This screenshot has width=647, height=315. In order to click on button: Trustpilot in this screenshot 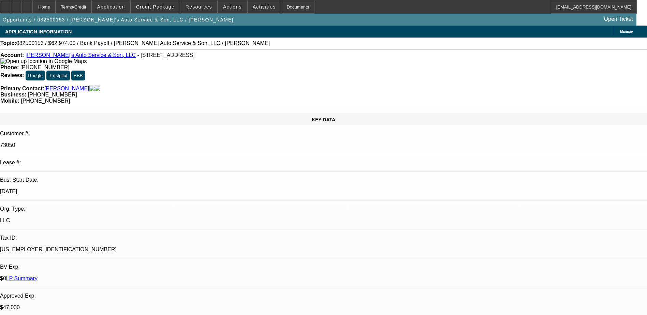, I will do `click(58, 75)`.